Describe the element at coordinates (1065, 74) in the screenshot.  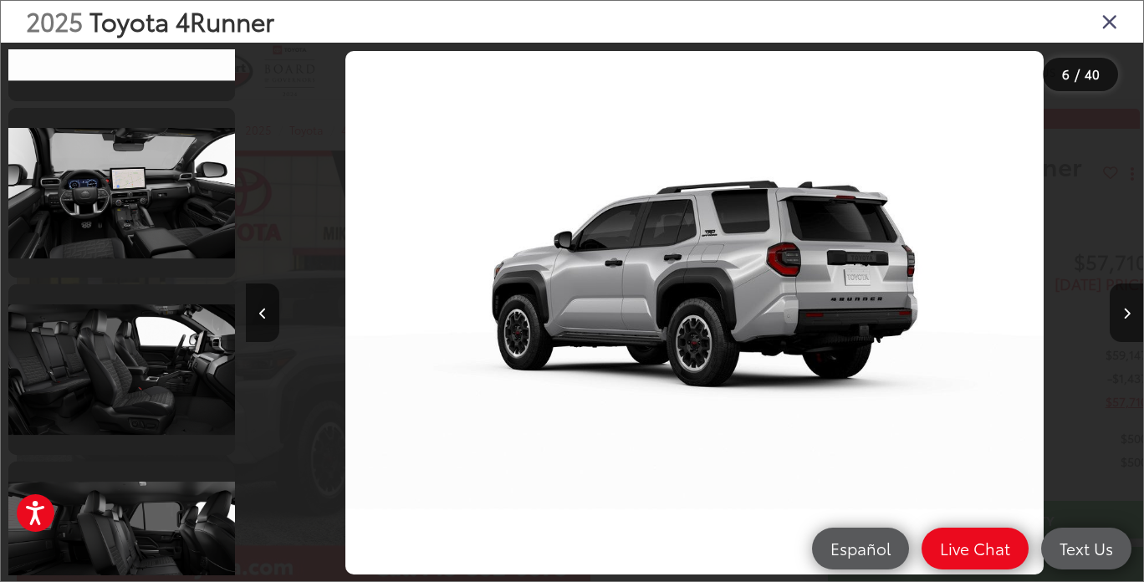
I see `span: 6` at that location.